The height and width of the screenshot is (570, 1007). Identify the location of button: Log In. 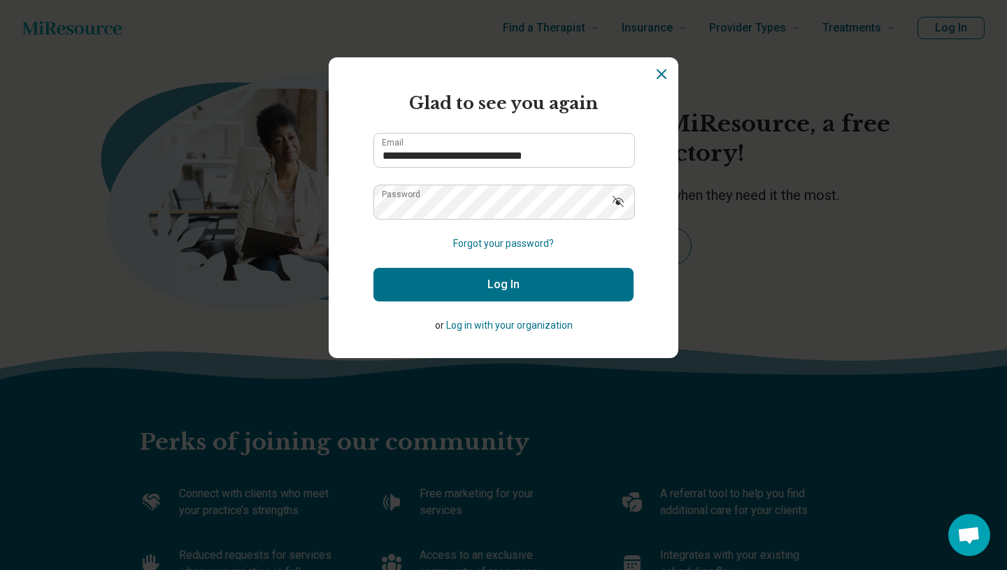
(503, 285).